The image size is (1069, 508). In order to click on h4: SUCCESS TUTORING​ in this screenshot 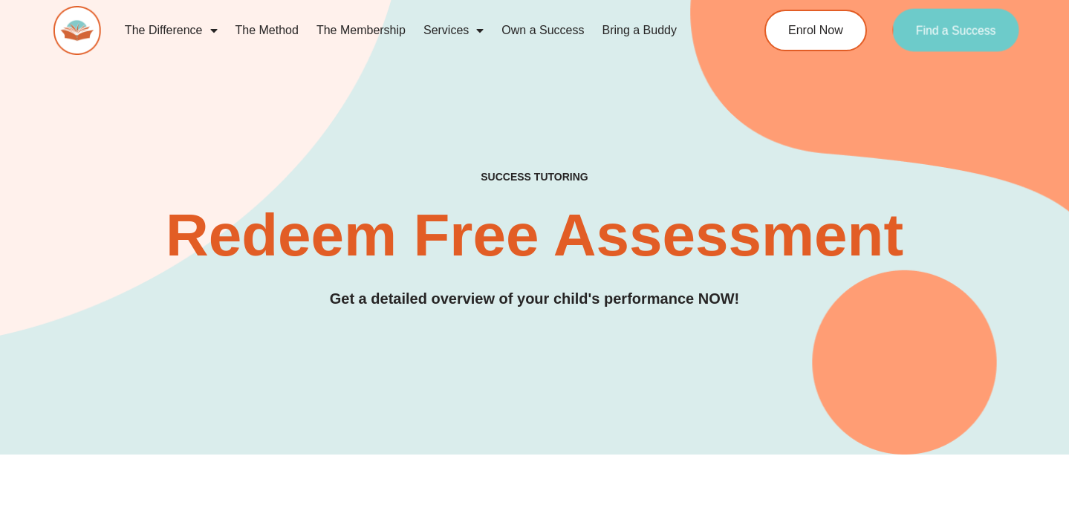, I will do `click(534, 177)`.